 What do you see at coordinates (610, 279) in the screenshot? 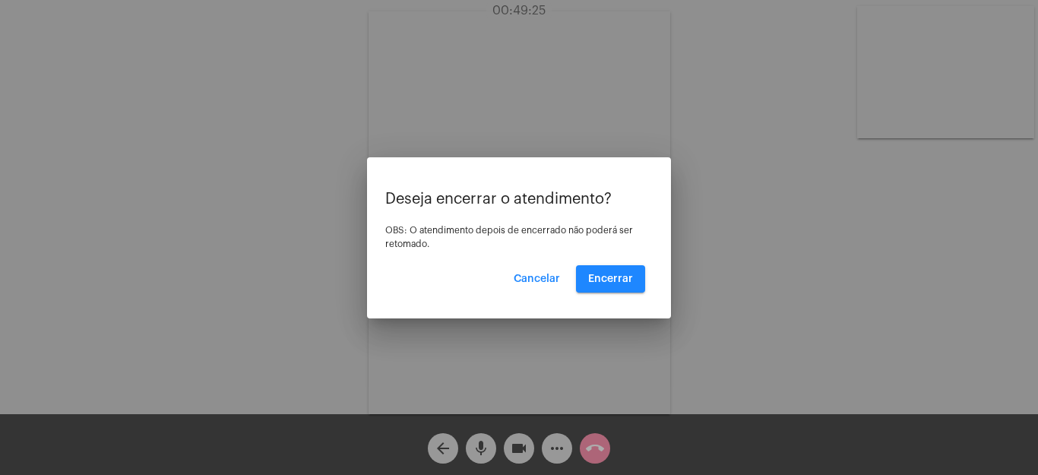
I see `button: Encerrar` at bounding box center [610, 279].